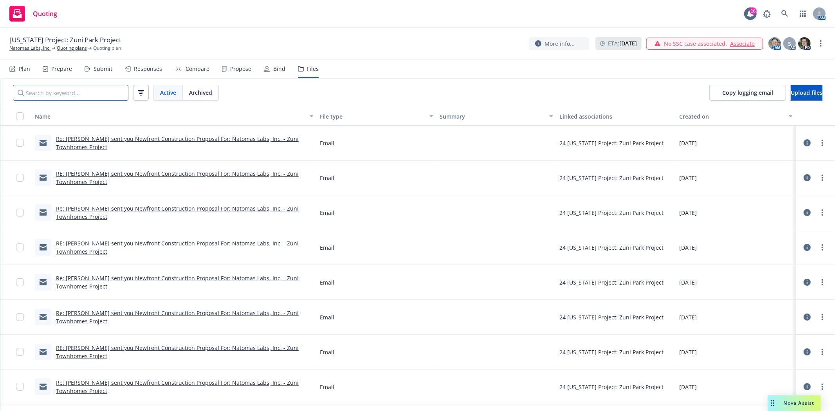 The height and width of the screenshot is (411, 835). What do you see at coordinates (753, 11) in the screenshot?
I see `div: 16` at bounding box center [753, 11].